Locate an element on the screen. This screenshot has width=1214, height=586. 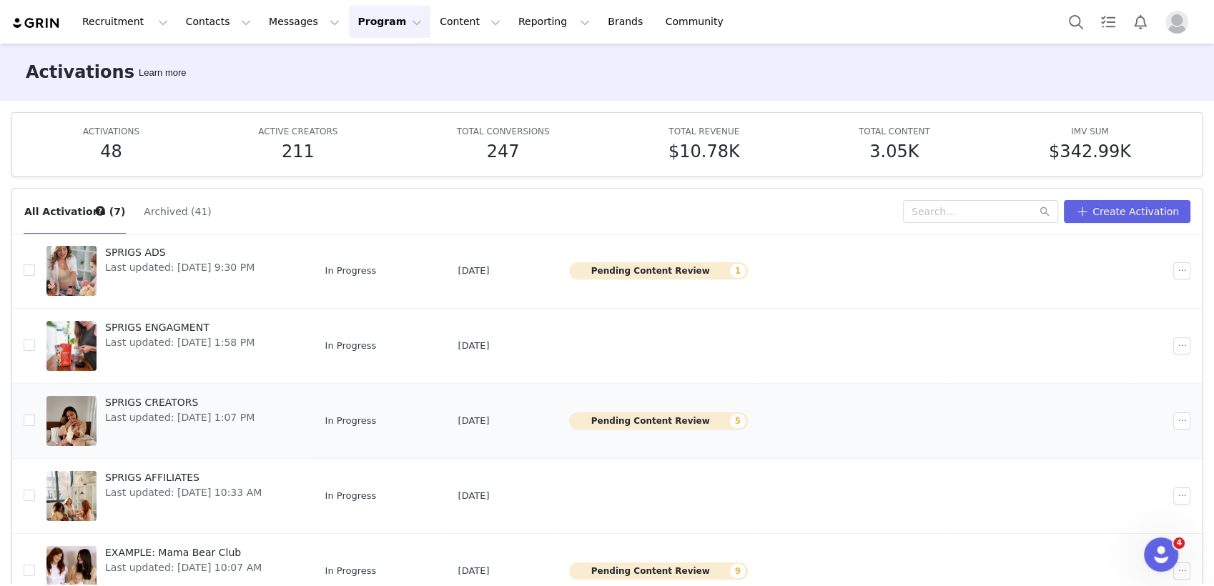
button: All Activations (7) is located at coordinates (74, 212).